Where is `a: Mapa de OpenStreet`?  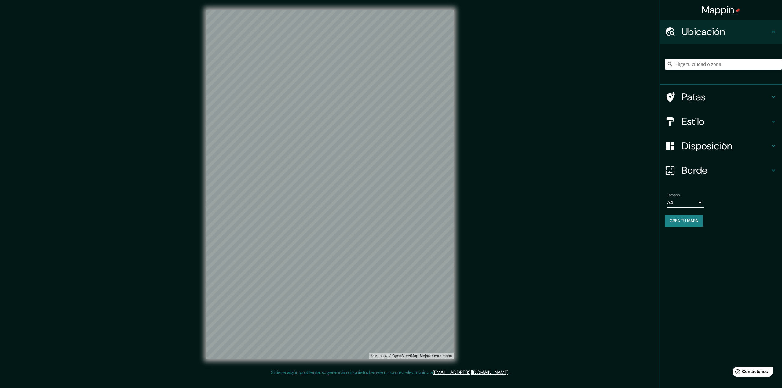 a: Mapa de OpenStreet is located at coordinates (403, 356).